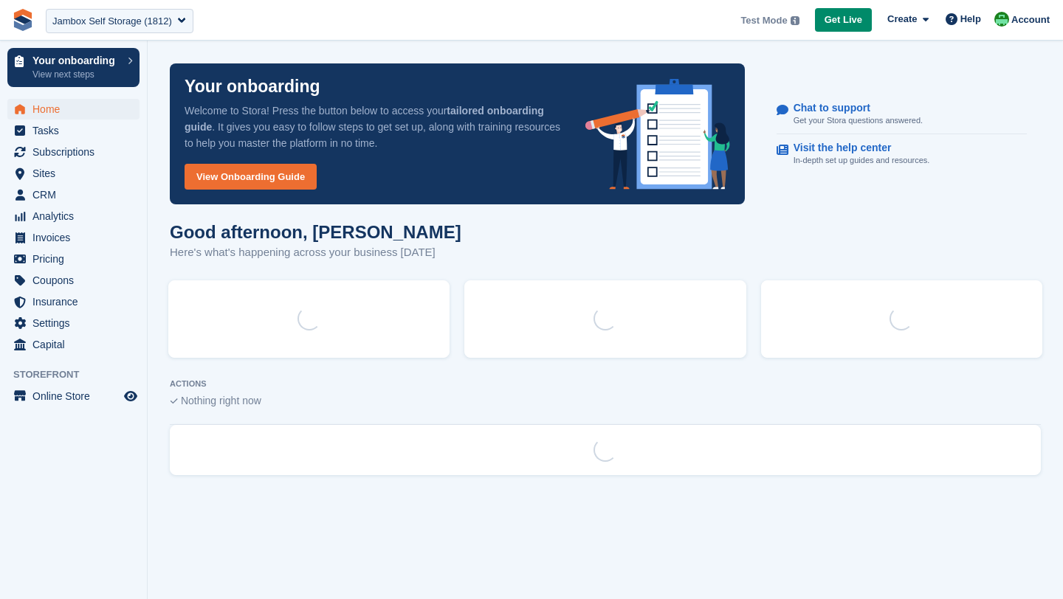 The image size is (1063, 599). What do you see at coordinates (250, 176) in the screenshot?
I see `a: View Onboarding Guide` at bounding box center [250, 176].